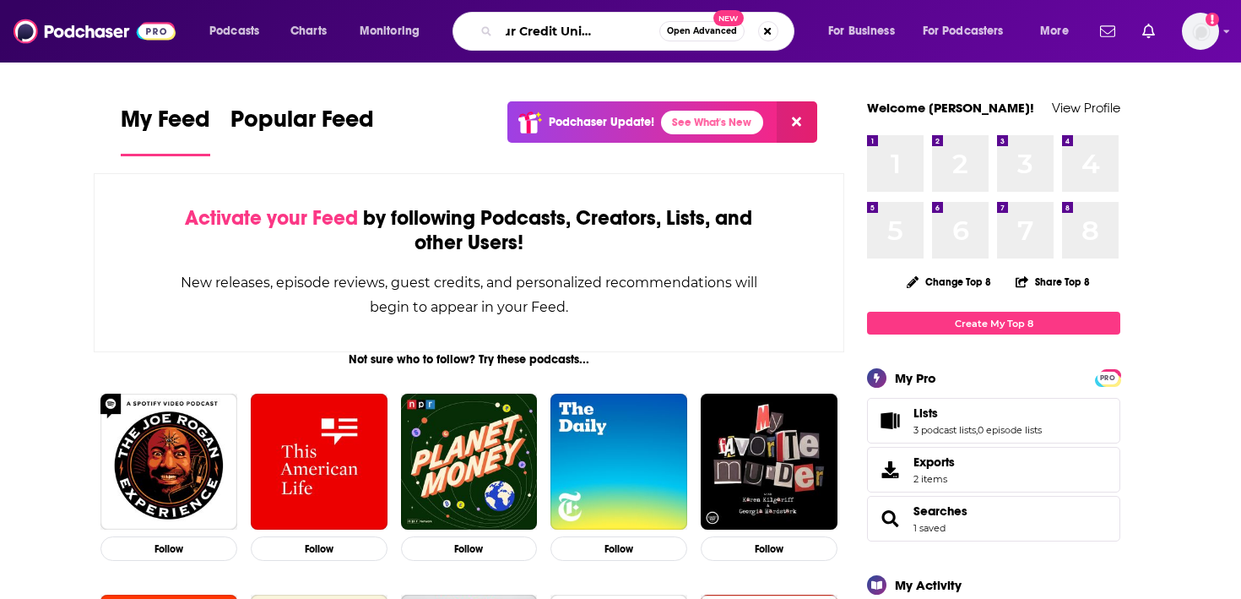 This screenshot has height=599, width=1241. Describe the element at coordinates (165, 130) in the screenshot. I see `a: My Feed` at that location.